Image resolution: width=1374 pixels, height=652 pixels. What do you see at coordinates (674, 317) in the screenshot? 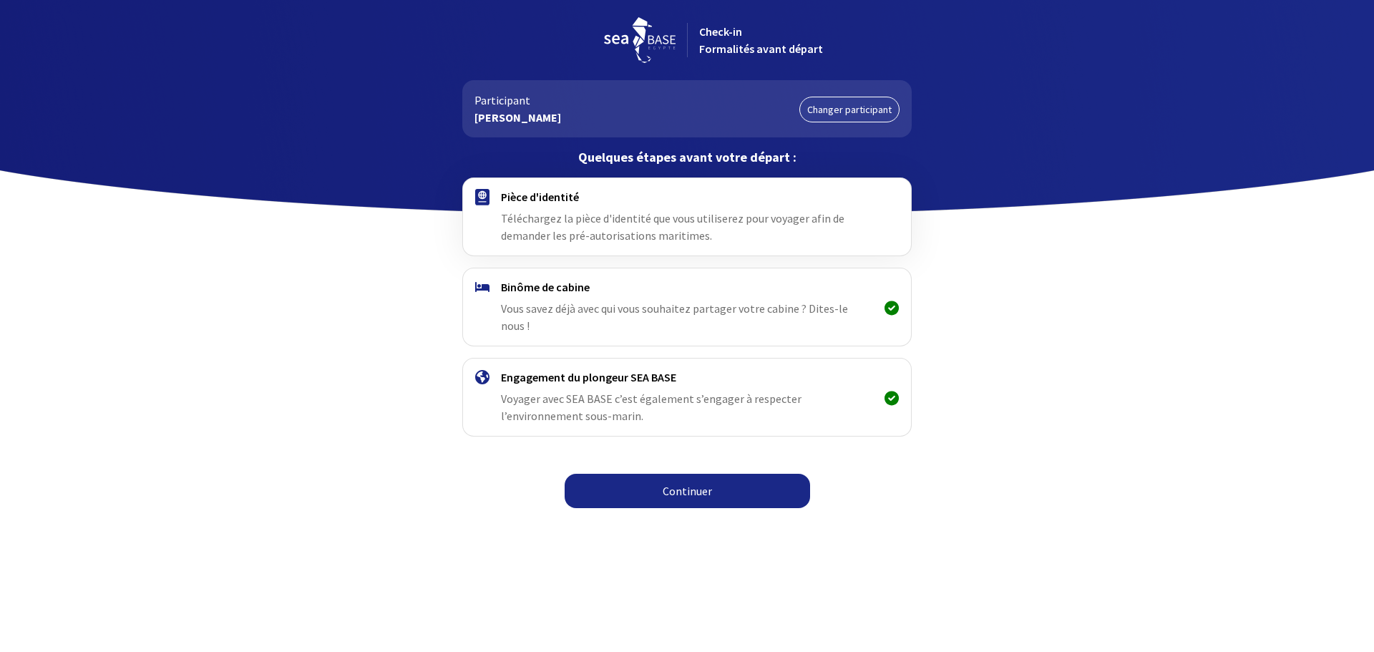
I see `span: Vous savez déjà avec qui vous souhaitez partager votre cabine ? Dites-le nous !` at bounding box center [674, 317].